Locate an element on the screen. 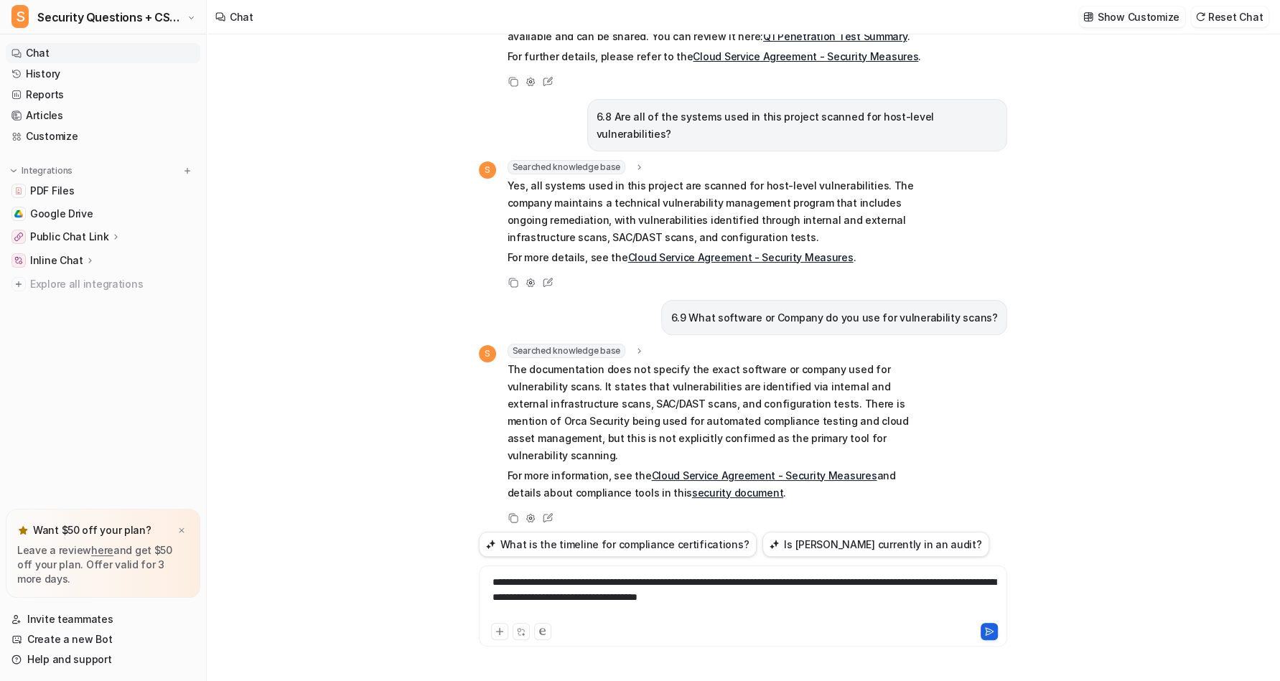 The image size is (1280, 681). img: Inline Chat is located at coordinates (19, 261).